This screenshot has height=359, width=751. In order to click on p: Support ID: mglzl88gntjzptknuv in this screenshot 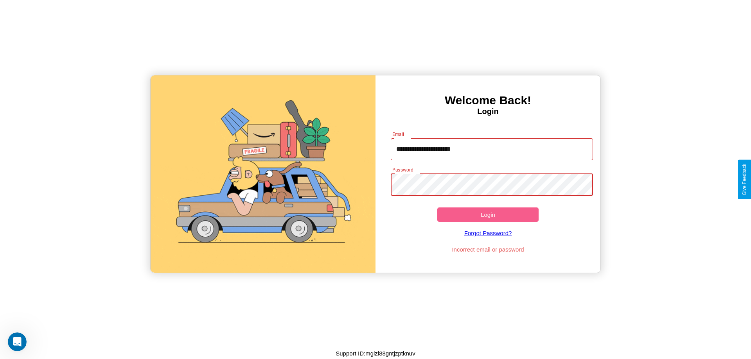, I will do `click(375, 353)`.